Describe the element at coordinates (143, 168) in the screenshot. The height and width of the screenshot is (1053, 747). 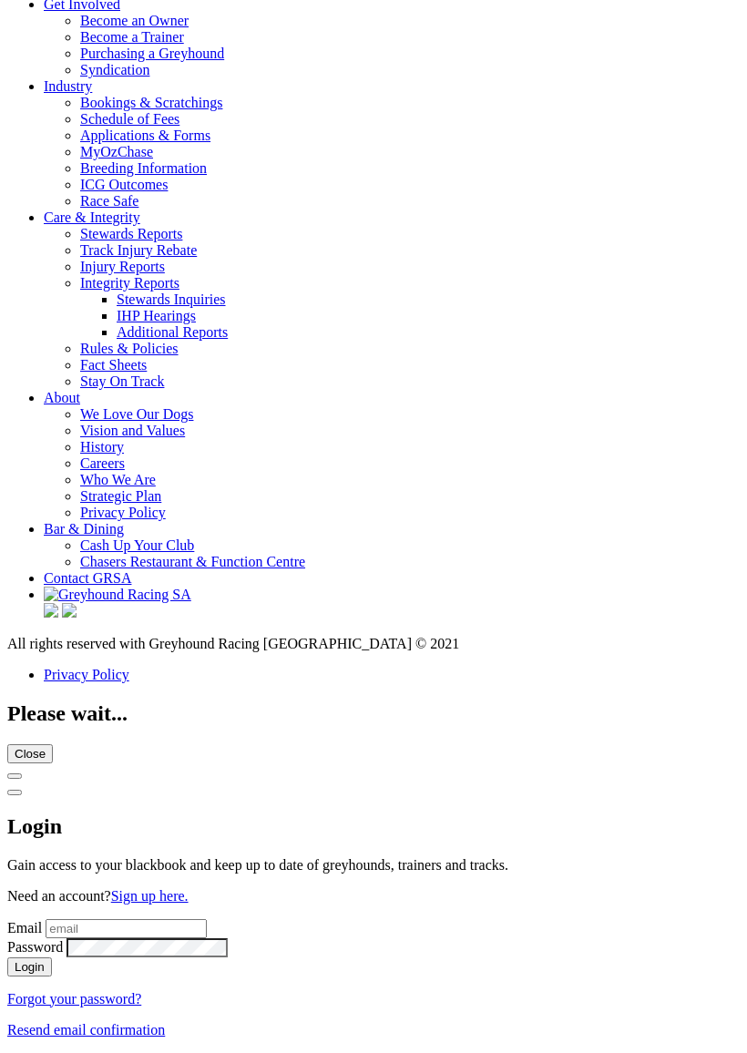
I see `a: Breeding Information` at that location.